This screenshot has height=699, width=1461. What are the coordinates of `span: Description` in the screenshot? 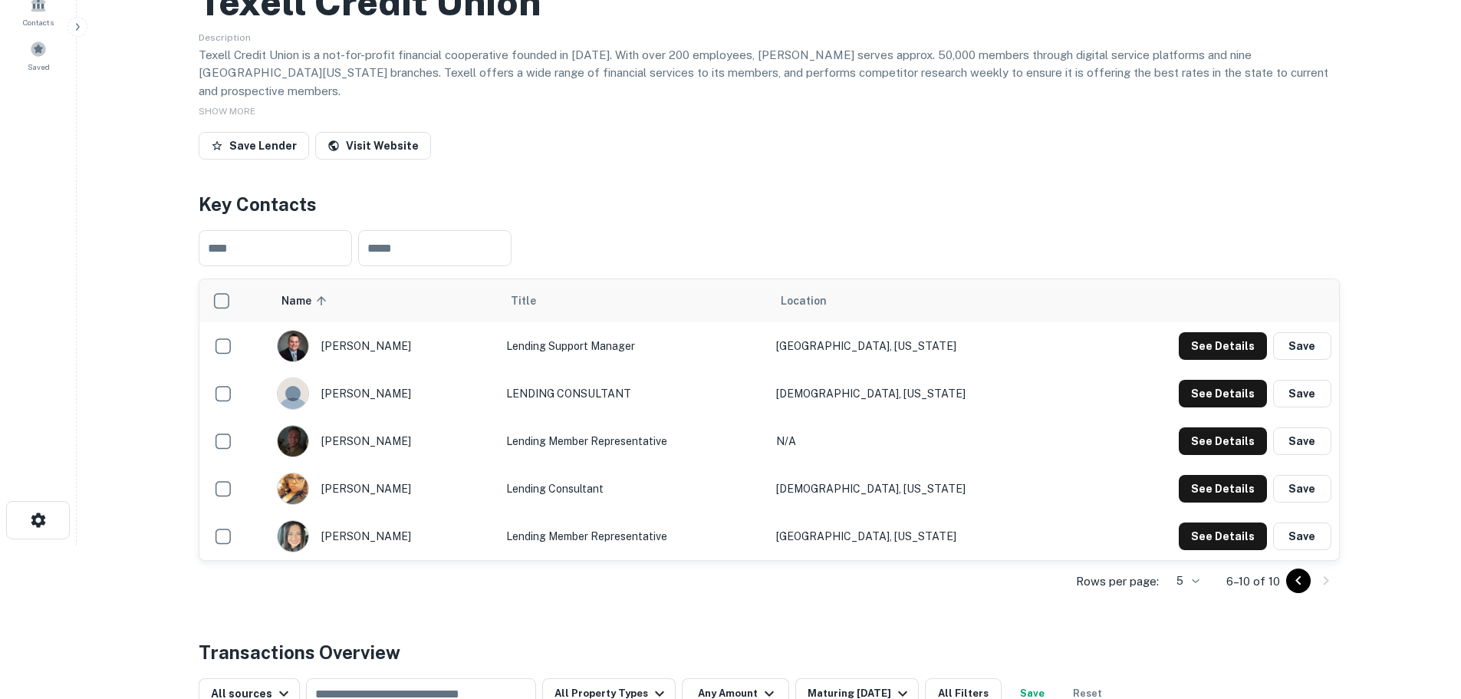 It's located at (225, 38).